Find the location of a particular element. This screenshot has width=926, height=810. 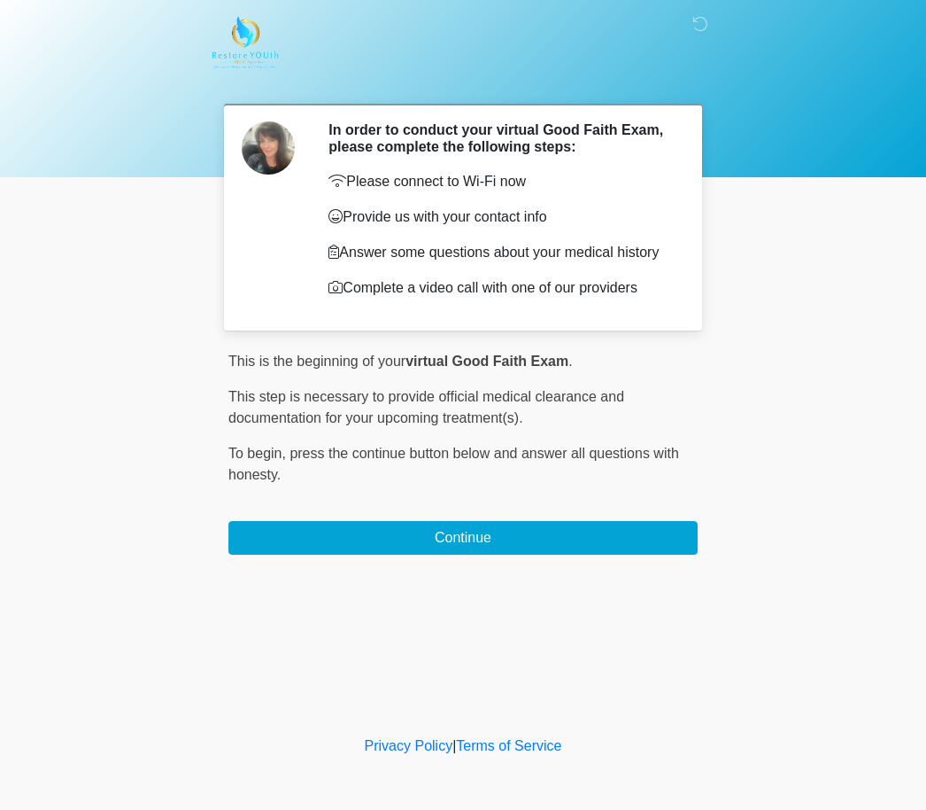

a: Privacy Policy is located at coordinates (409, 745).